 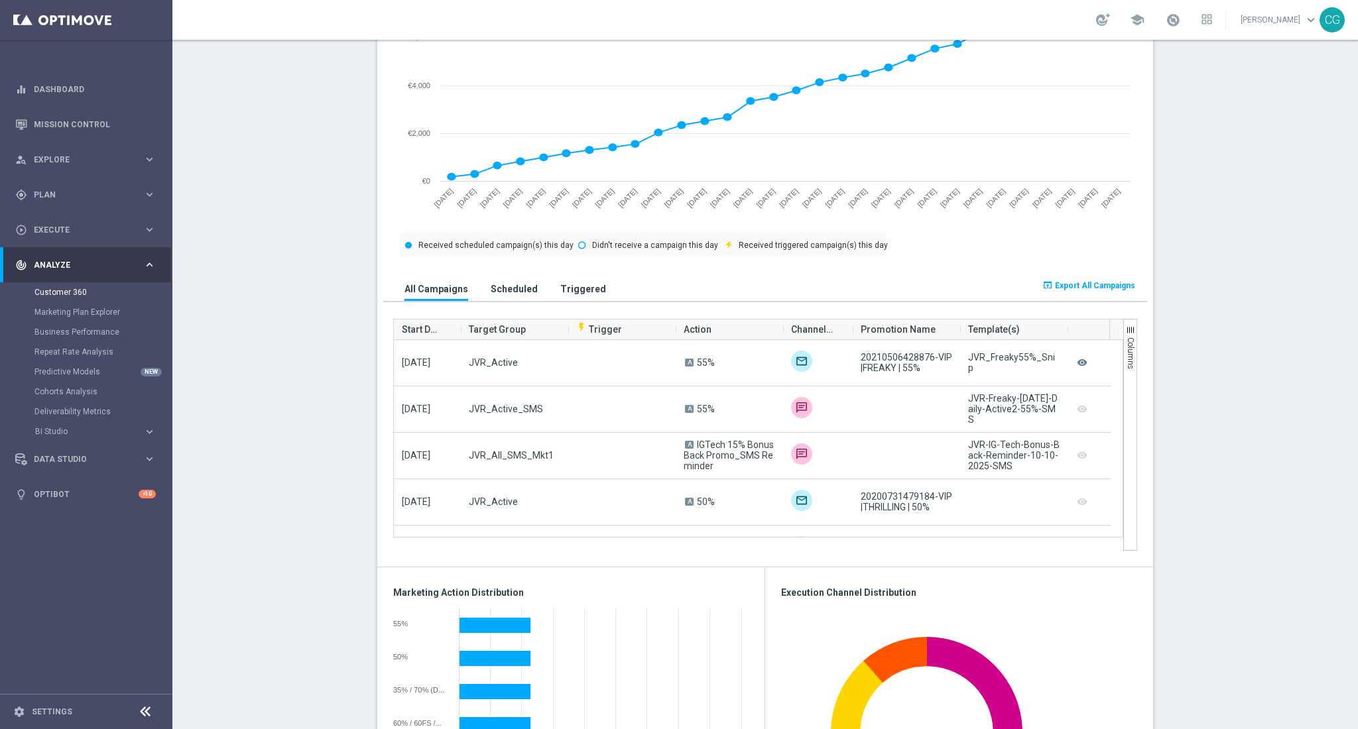 What do you see at coordinates (21, 230) in the screenshot?
I see `i: play_circle_outline` at bounding box center [21, 230].